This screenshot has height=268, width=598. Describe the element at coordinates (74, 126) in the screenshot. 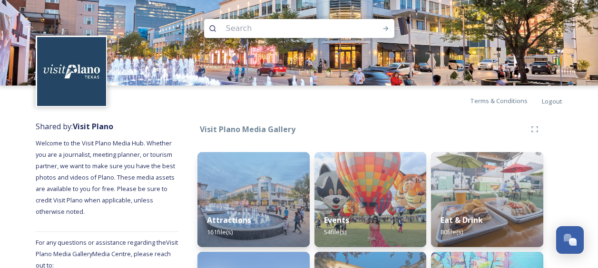

I see `span: Shared by:` at that location.